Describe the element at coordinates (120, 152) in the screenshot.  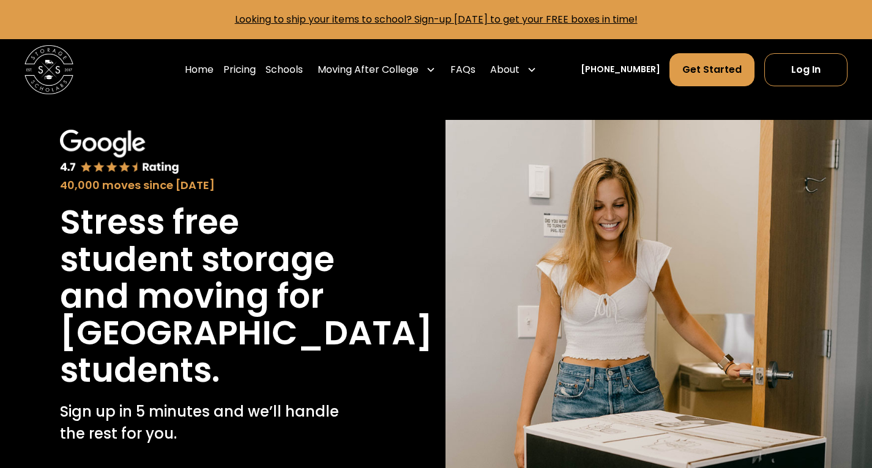
I see `img: Google 4.7 star rating` at that location.